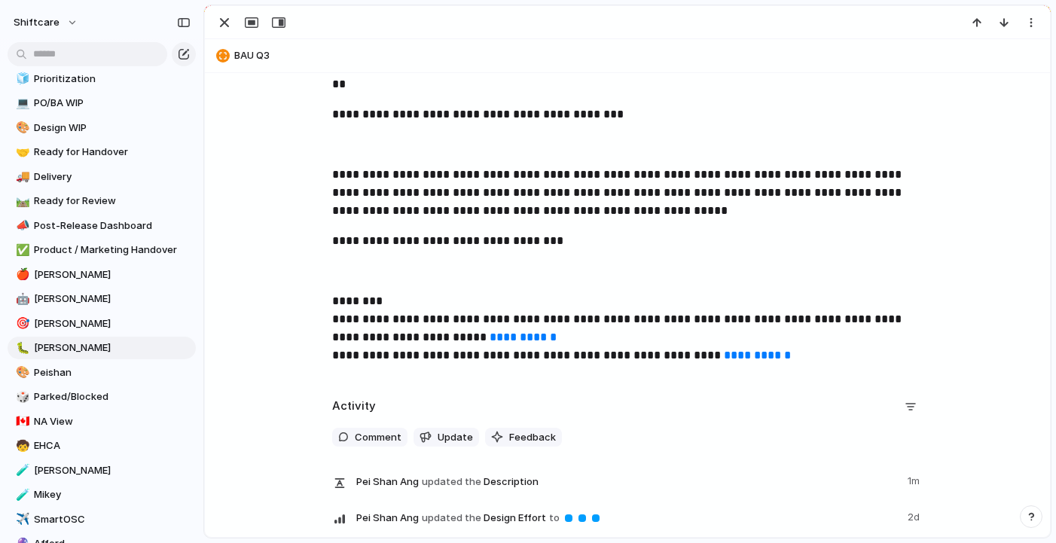 This screenshot has width=1056, height=543. Describe the element at coordinates (112, 103) in the screenshot. I see `span: PO/BA WIP` at that location.